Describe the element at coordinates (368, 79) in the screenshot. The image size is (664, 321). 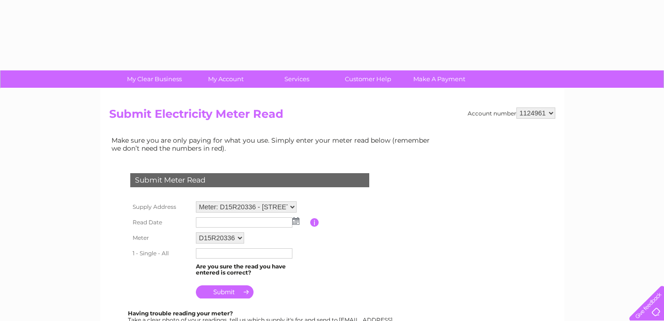
I see `a: Customer Help` at that location.